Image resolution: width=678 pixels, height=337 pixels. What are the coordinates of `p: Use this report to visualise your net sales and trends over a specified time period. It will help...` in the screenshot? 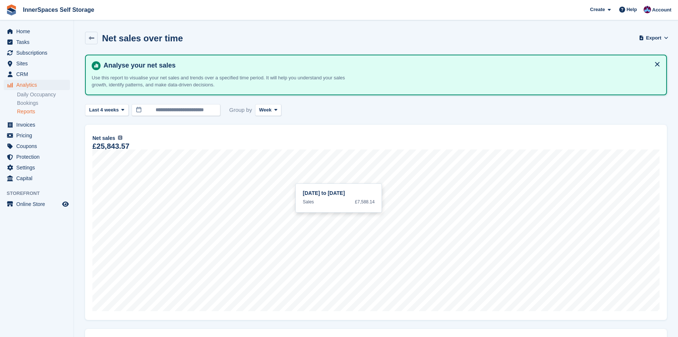 It's located at (221, 81).